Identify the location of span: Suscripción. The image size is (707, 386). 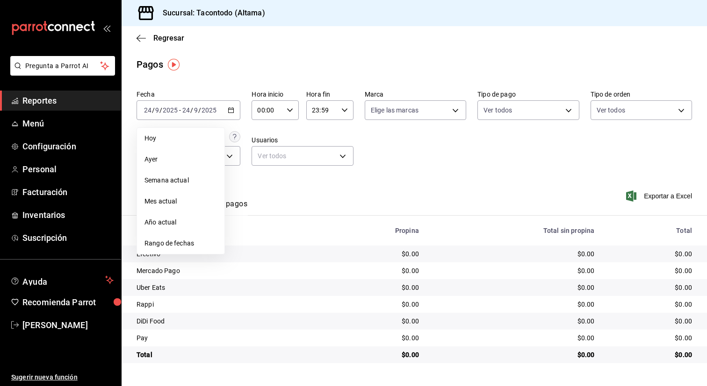
(68, 238).